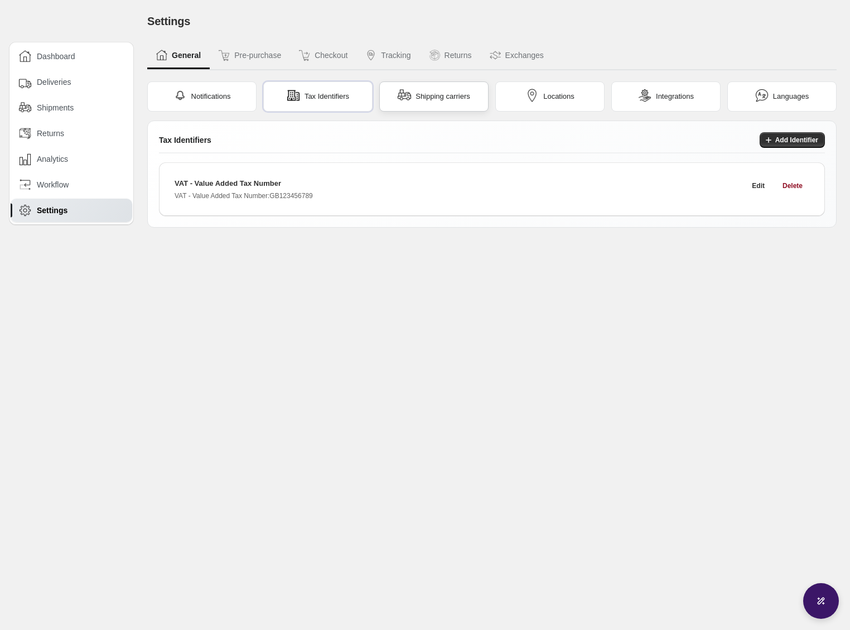 The width and height of the screenshot is (850, 630). I want to click on span: VAT - Value Added Tax Number : GB123456789, so click(244, 196).